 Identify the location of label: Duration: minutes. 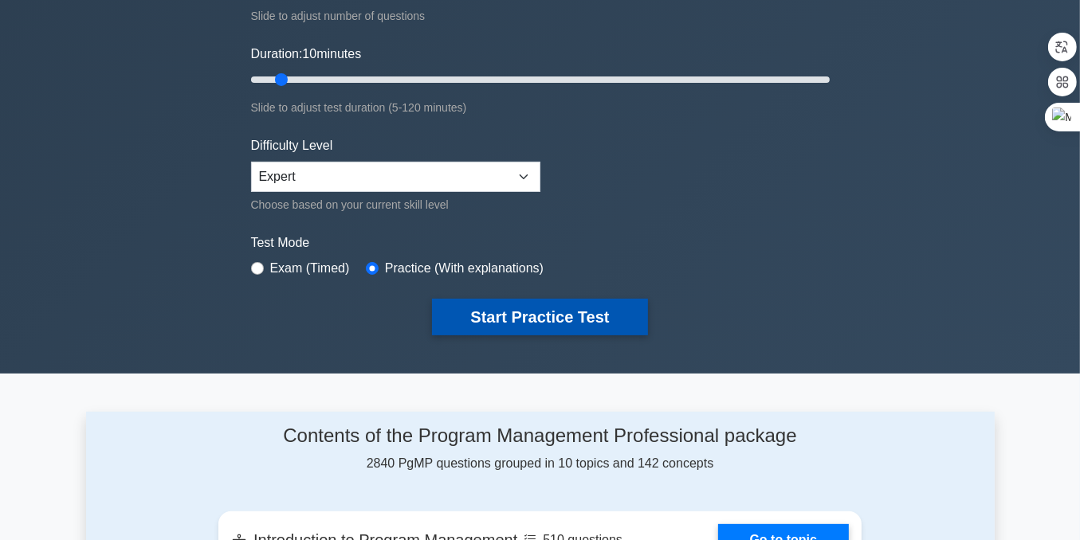
(306, 54).